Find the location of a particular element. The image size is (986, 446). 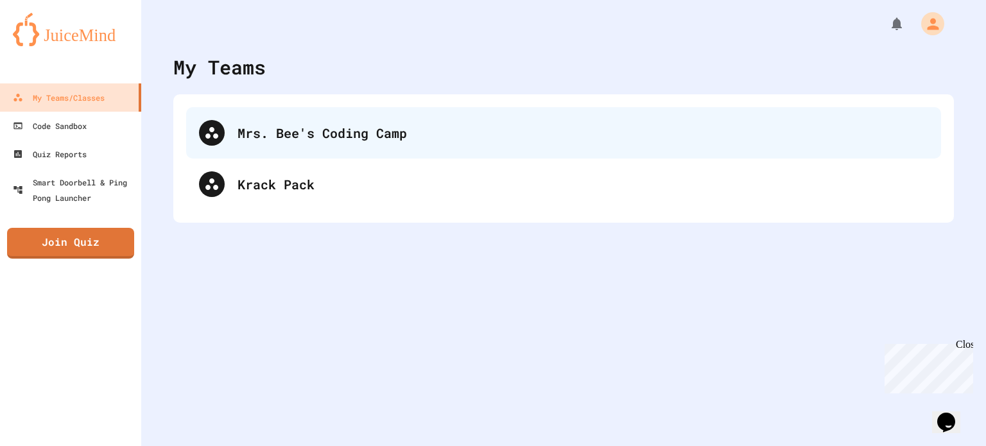

div: My Notifications is located at coordinates (887, 24).